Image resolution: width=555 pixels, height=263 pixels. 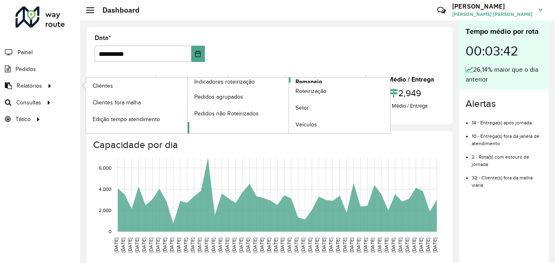 What do you see at coordinates (507, 137) in the screenshot?
I see `li: 10 - Entrega(s) fora da janela de atendimento` at bounding box center [507, 137].